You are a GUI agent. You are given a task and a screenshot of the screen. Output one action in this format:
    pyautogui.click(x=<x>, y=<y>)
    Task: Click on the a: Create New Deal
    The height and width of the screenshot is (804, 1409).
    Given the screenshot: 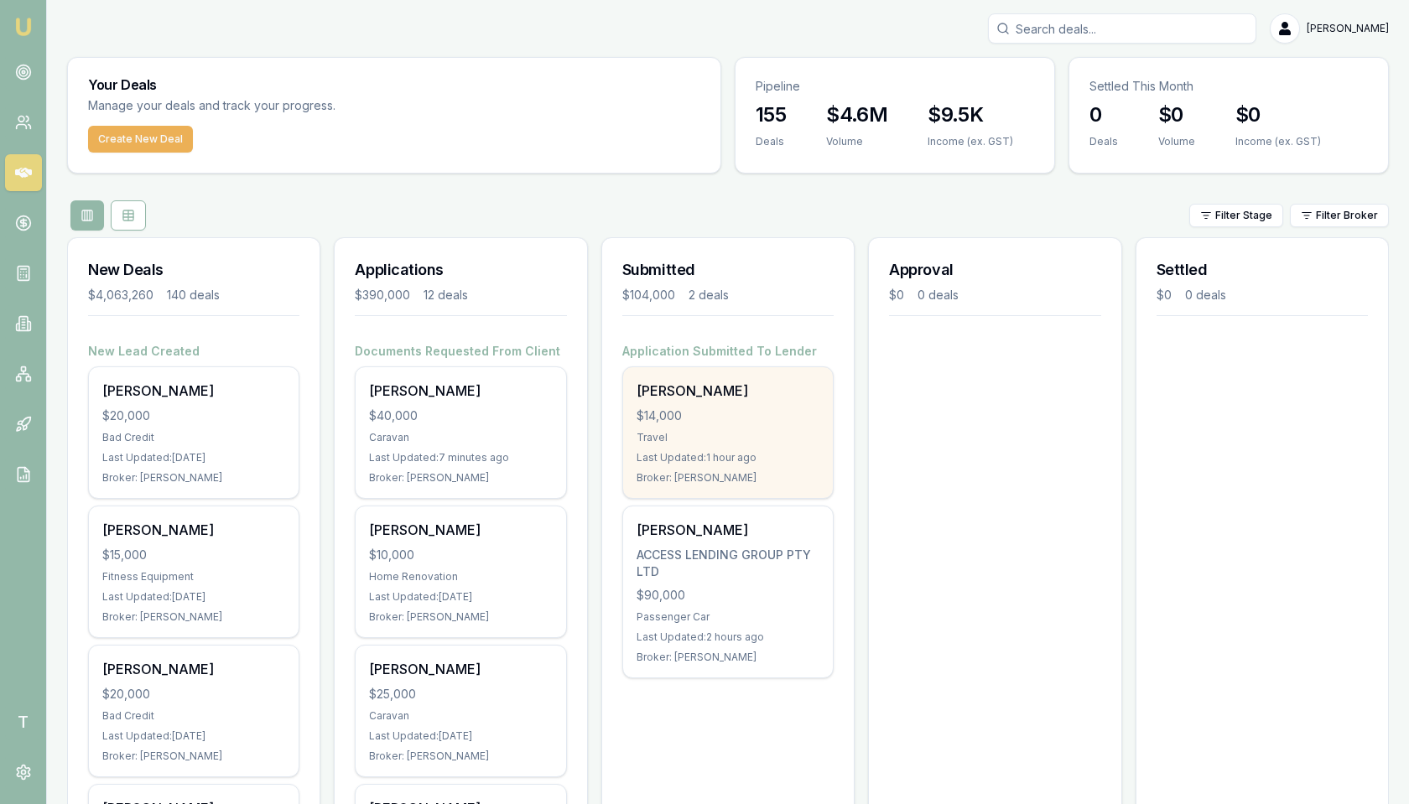 What is the action you would take?
    pyautogui.click(x=140, y=139)
    